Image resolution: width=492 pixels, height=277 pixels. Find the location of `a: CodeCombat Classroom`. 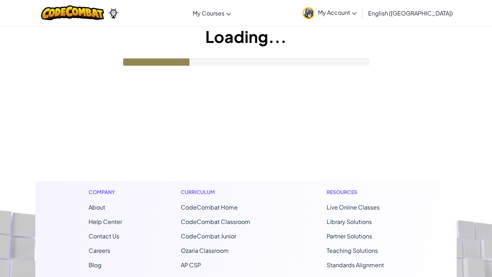

a: CodeCombat Classroom is located at coordinates (215, 221).